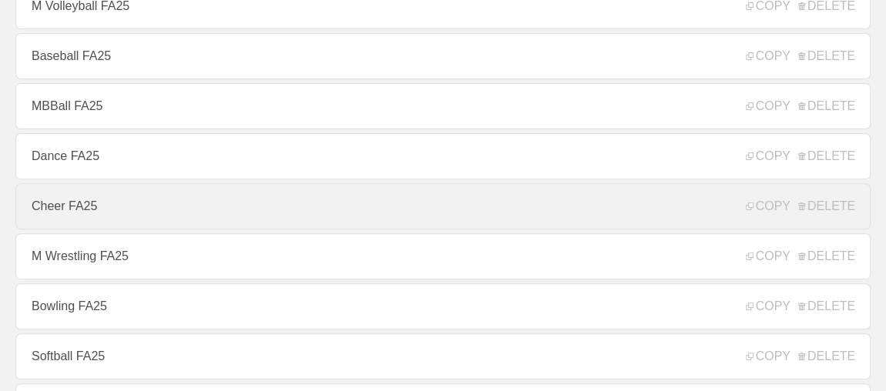 The width and height of the screenshot is (886, 391). I want to click on a: MBBall FA25, so click(443, 106).